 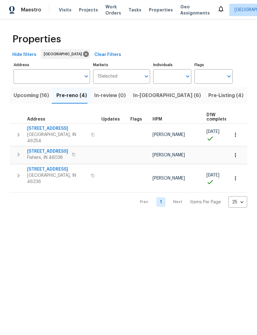 What do you see at coordinates (122, 65) in the screenshot?
I see `label: Markets` at bounding box center [122, 65].